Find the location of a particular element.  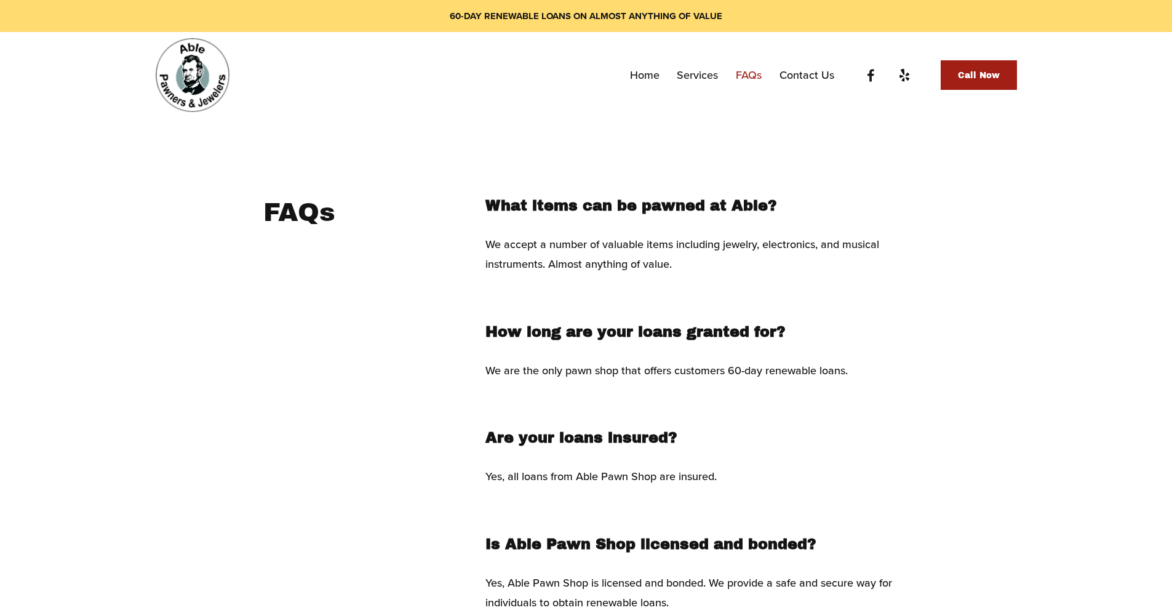

strong: What items can be pawned at Able? is located at coordinates (631, 205).